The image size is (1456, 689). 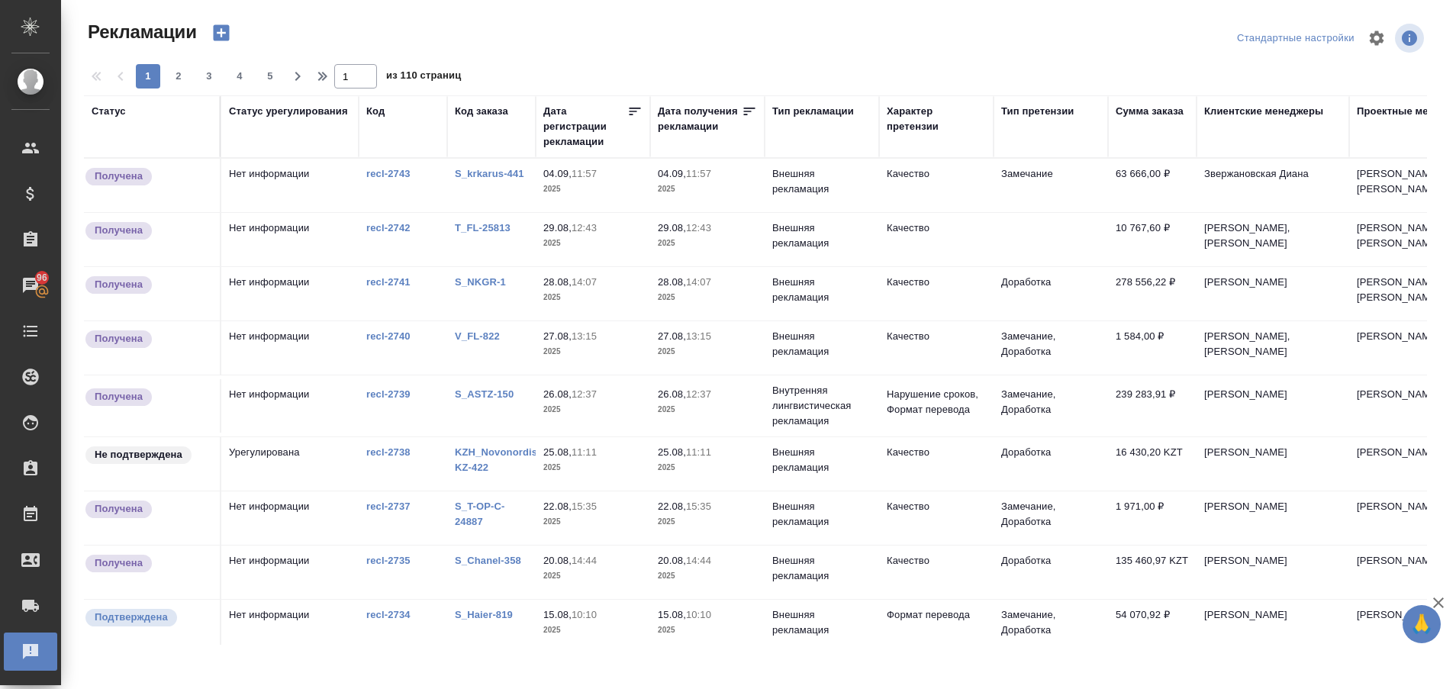 What do you see at coordinates (1377, 38) in the screenshot?
I see `span: Настроить таблицу` at bounding box center [1377, 38].